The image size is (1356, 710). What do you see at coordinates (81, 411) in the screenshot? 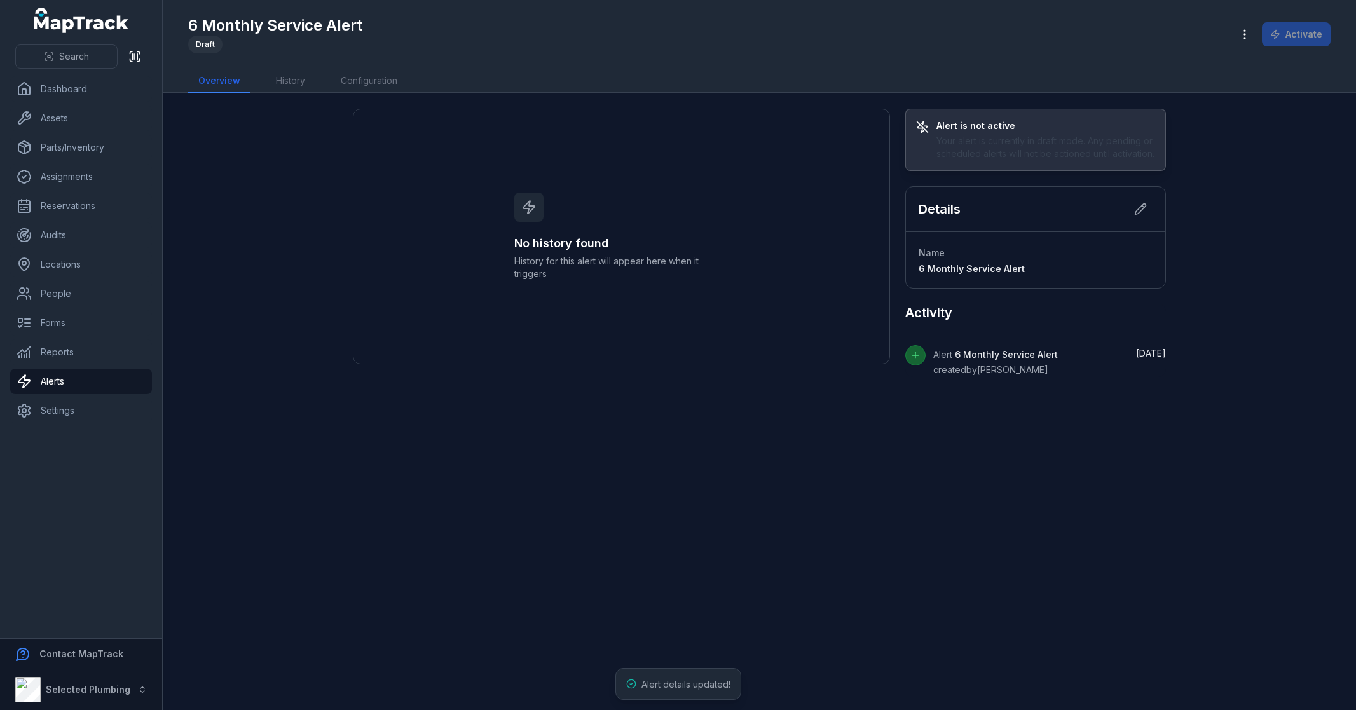
I see `a: Settings` at bounding box center [81, 411].